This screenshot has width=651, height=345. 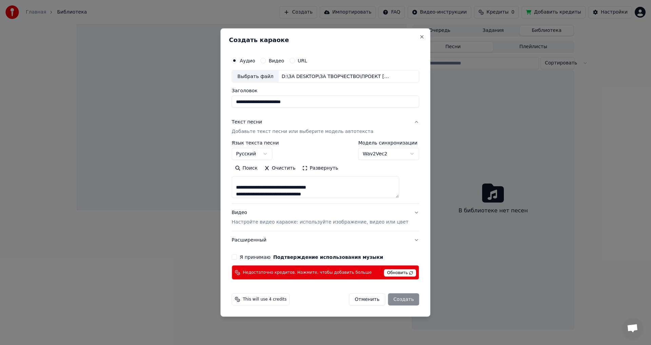 I want to click on label: Модель синхронизации, so click(x=389, y=143).